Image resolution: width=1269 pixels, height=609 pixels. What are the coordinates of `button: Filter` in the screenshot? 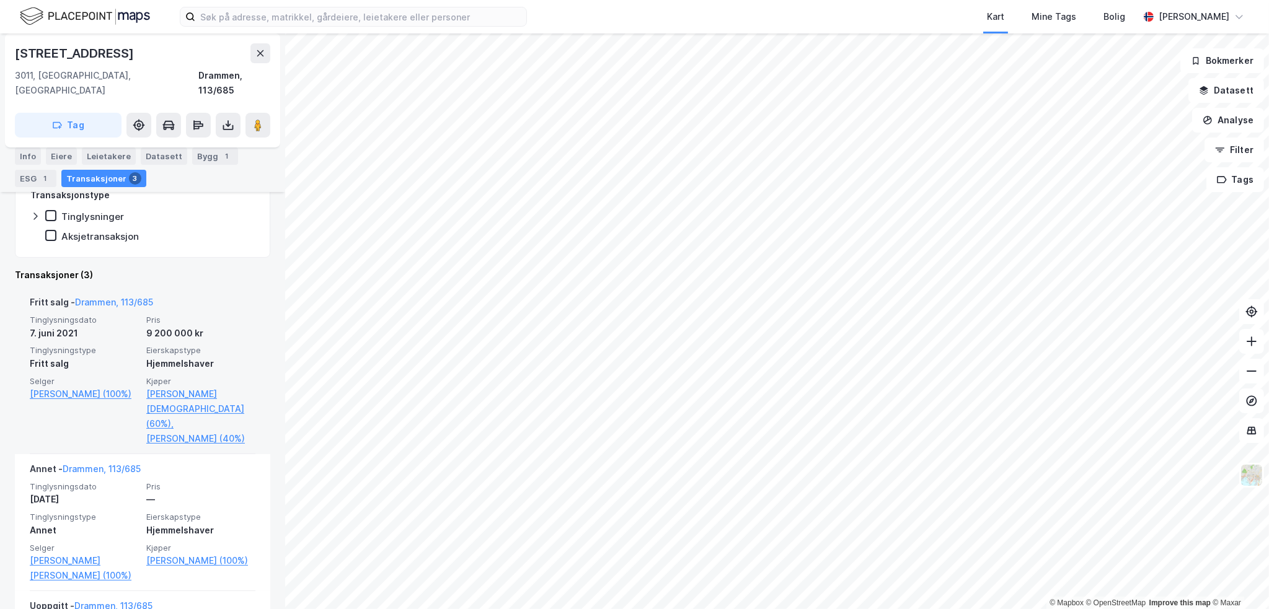 It's located at (1234, 150).